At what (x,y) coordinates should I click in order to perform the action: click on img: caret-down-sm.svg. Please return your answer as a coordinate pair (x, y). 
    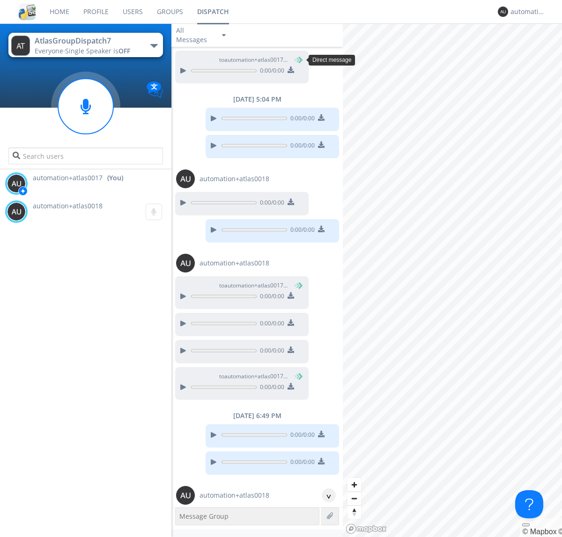
    Looking at the image, I should click on (224, 35).